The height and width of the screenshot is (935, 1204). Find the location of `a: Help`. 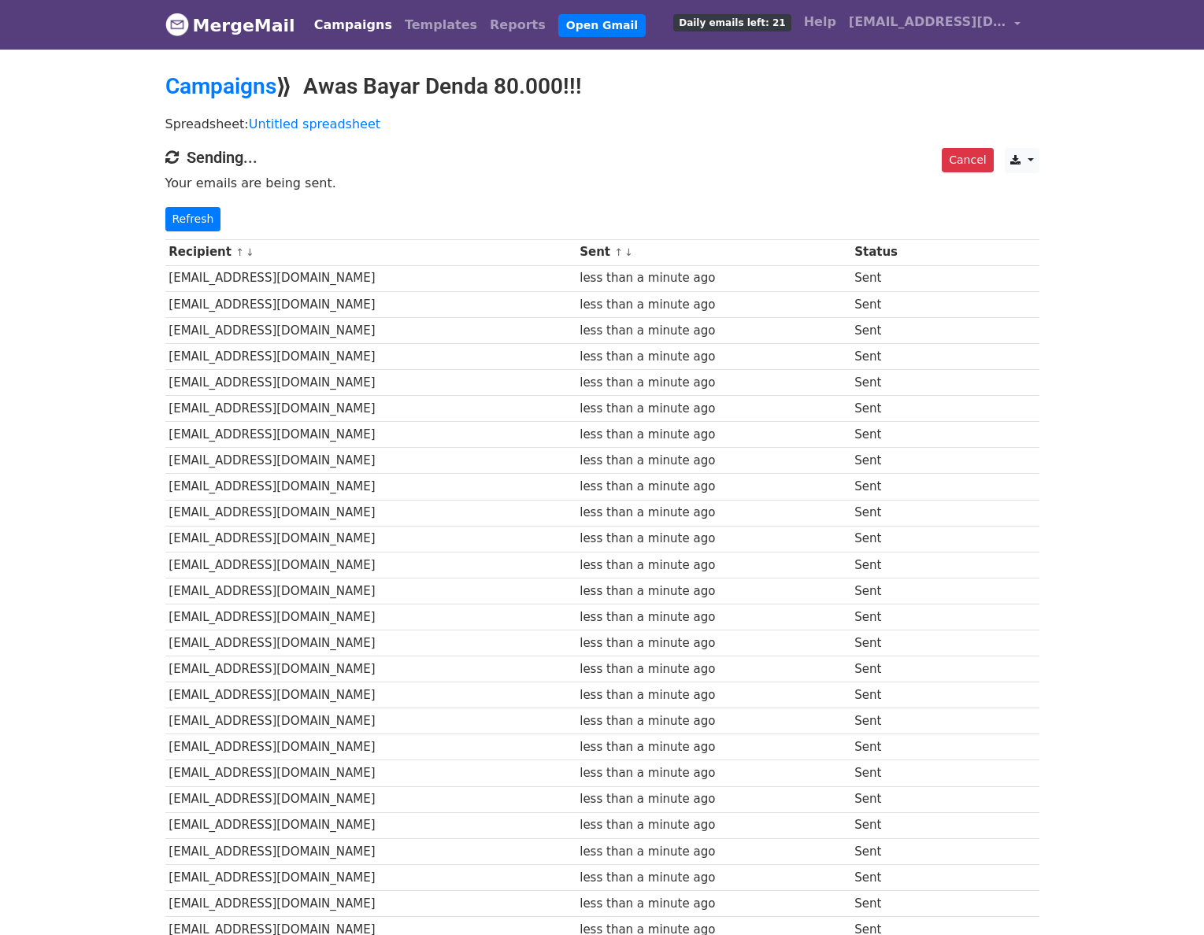

a: Help is located at coordinates (820, 22).